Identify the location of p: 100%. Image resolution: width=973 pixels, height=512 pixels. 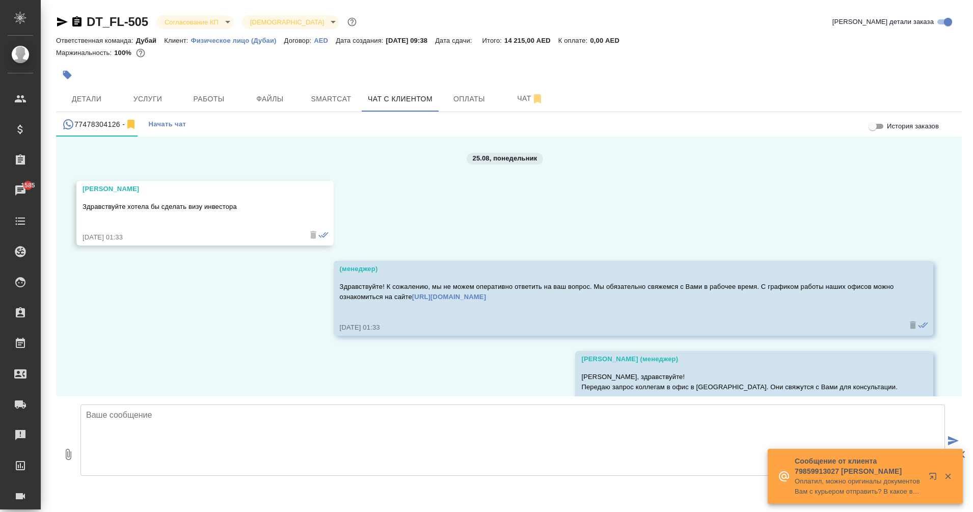
(124, 52).